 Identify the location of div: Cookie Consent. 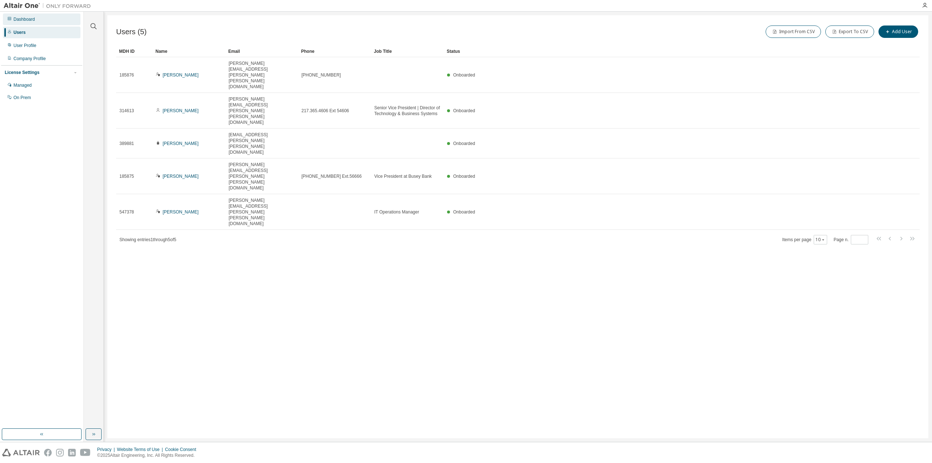
(182, 449).